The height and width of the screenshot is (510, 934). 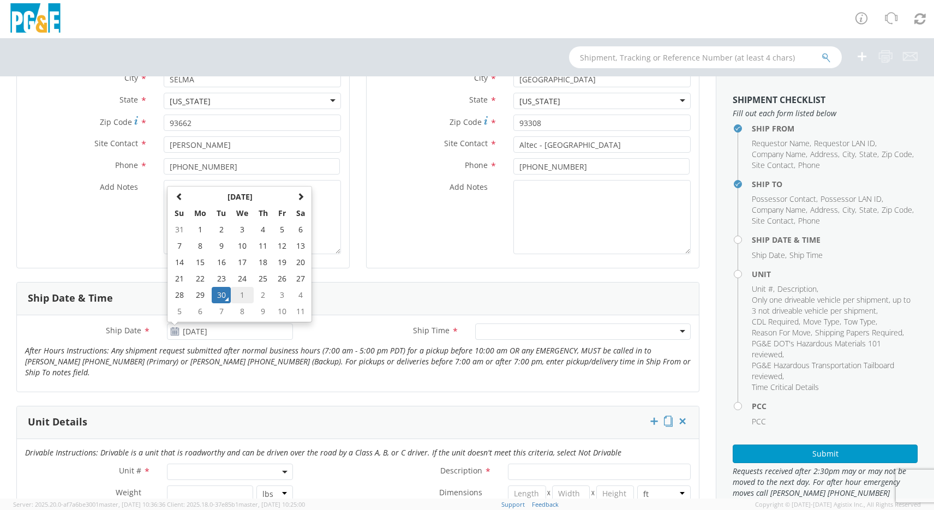 I want to click on h4: Ship To, so click(x=835, y=184).